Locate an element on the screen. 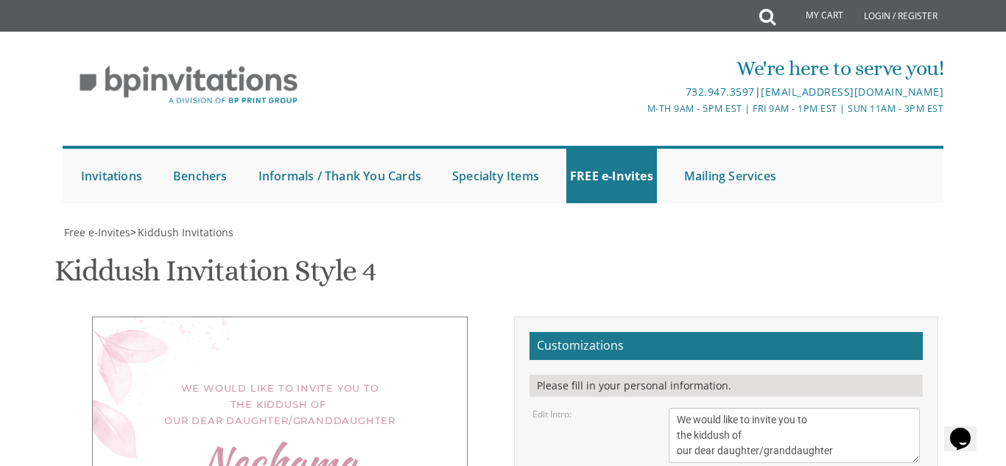 The height and width of the screenshot is (466, 1006). a: Informals / Thank You Cards is located at coordinates (339, 176).